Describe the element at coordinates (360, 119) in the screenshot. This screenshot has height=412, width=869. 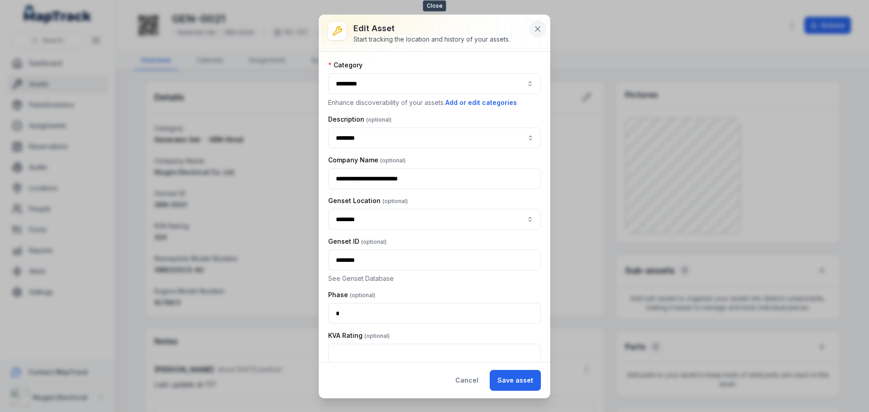
I see `label: Description` at that location.